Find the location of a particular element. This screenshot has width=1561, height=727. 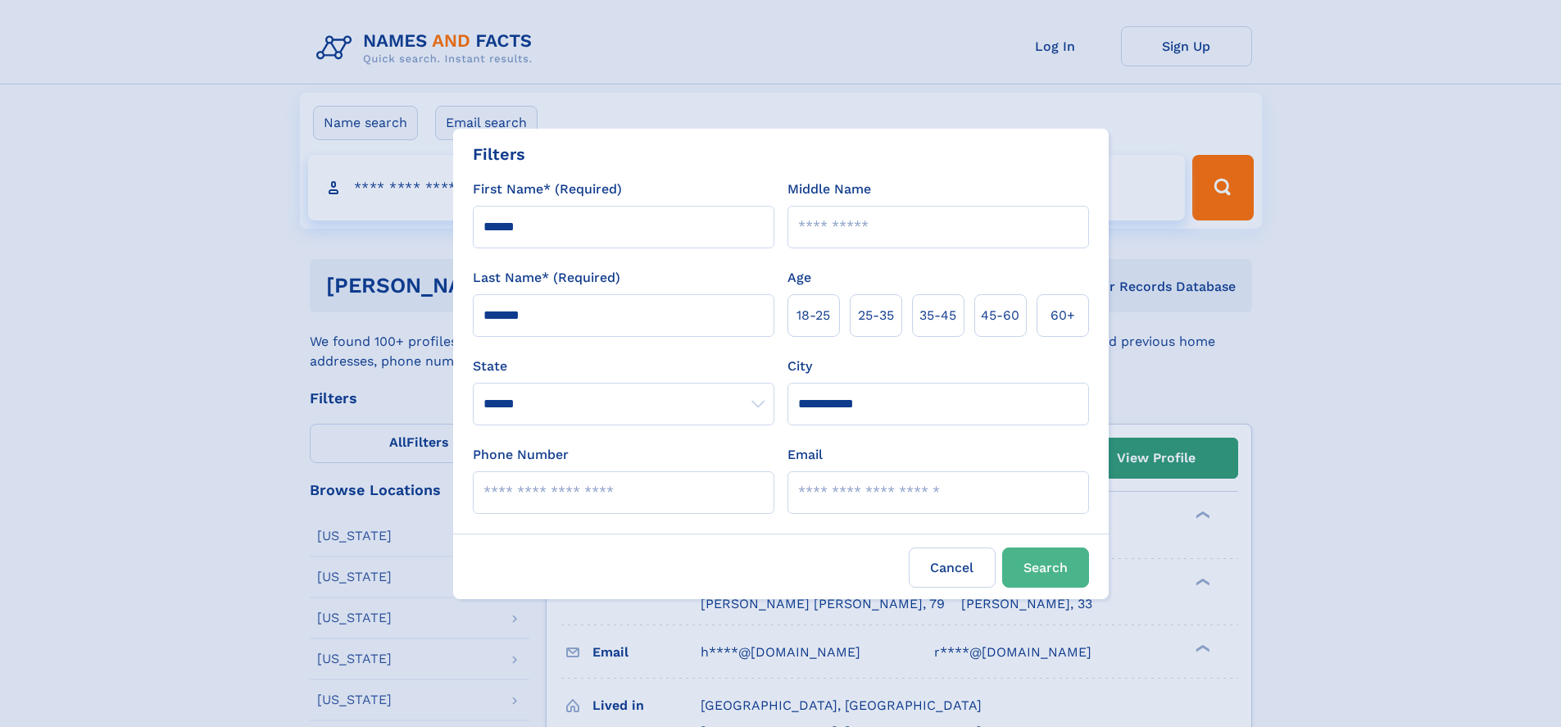

label: Middle Name is located at coordinates (829, 189).